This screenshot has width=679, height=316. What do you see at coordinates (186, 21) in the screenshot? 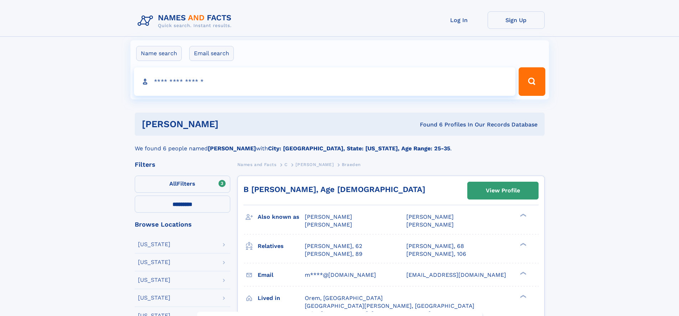
I see `img: Logo Names and Facts` at bounding box center [186, 21].